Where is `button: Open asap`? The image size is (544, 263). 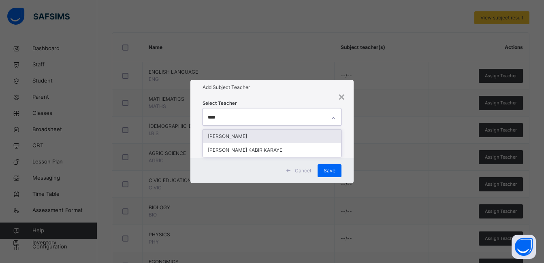
button: Open asap is located at coordinates (523, 247).